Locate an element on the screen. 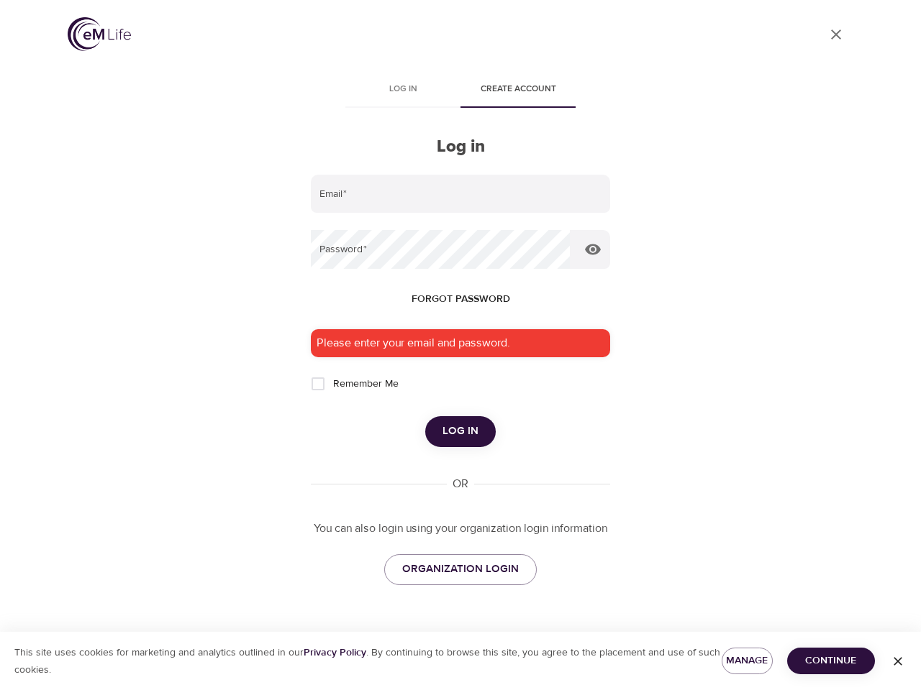 The image size is (921, 690). div: Please enter your email and password. is located at coordinates (460, 343).